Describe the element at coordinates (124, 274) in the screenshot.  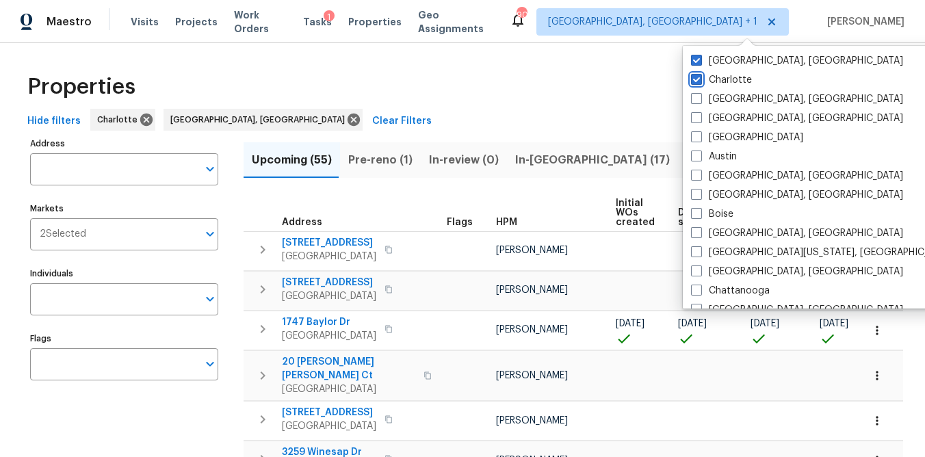
I see `label: Individuals` at that location.